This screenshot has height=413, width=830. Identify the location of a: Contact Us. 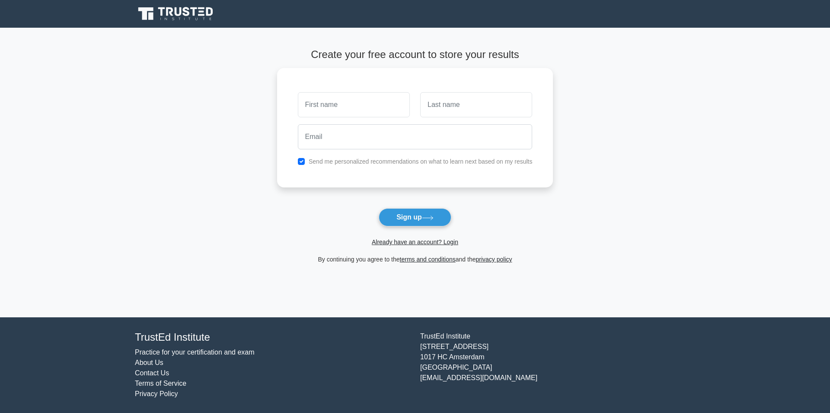
(152, 372).